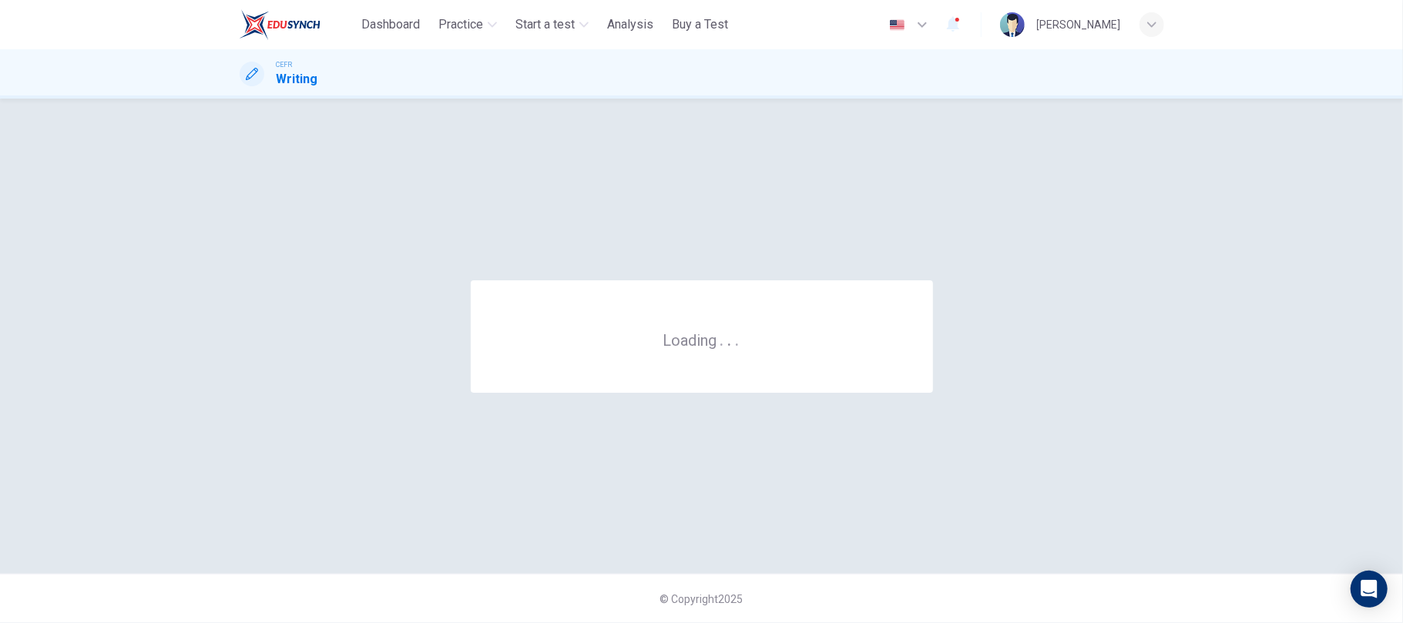  What do you see at coordinates (630, 25) in the screenshot?
I see `button: Analysis` at bounding box center [630, 25].